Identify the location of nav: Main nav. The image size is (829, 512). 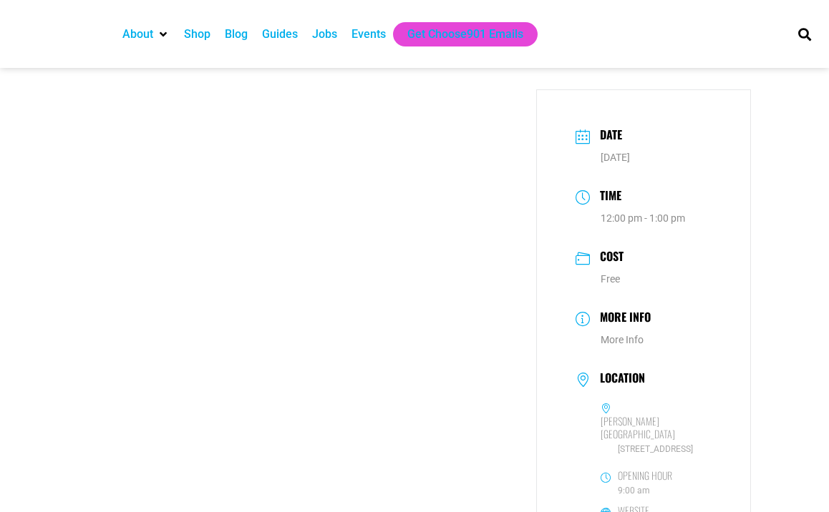
(445, 34).